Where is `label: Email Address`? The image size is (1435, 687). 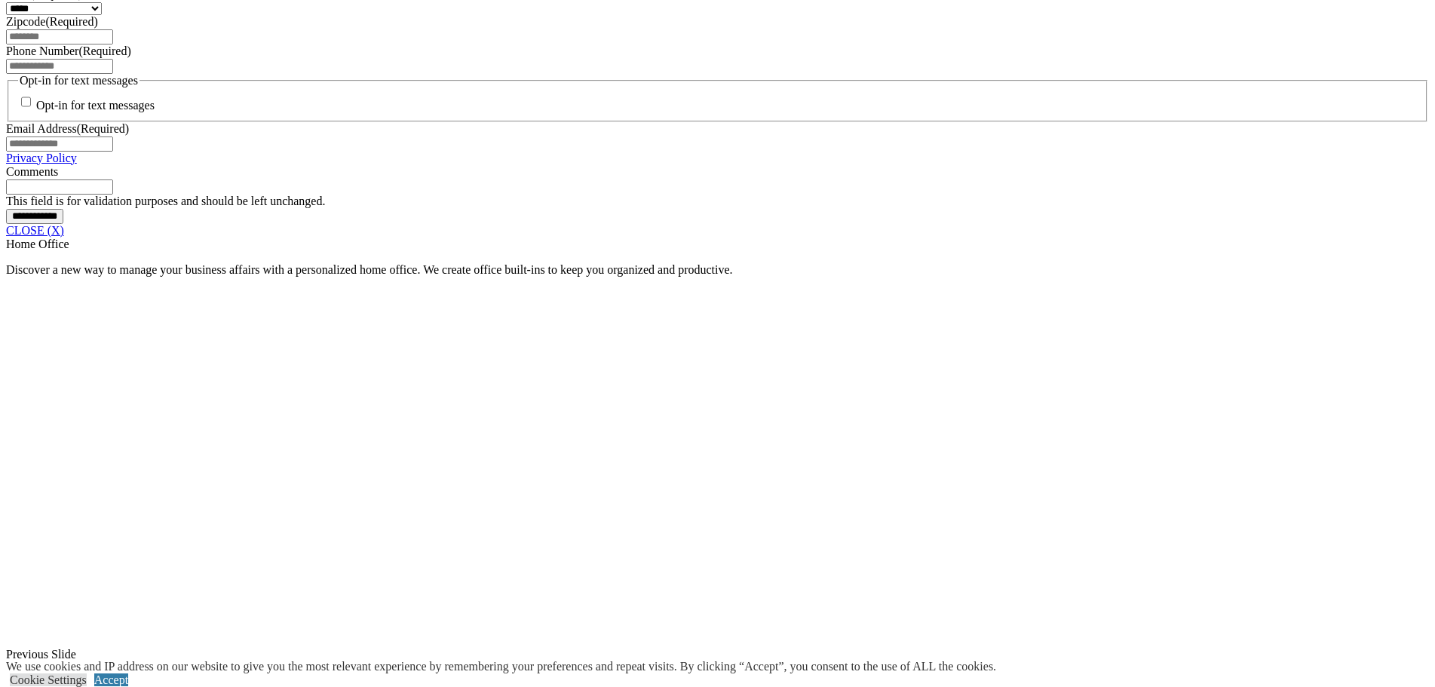
label: Email Address is located at coordinates (67, 128).